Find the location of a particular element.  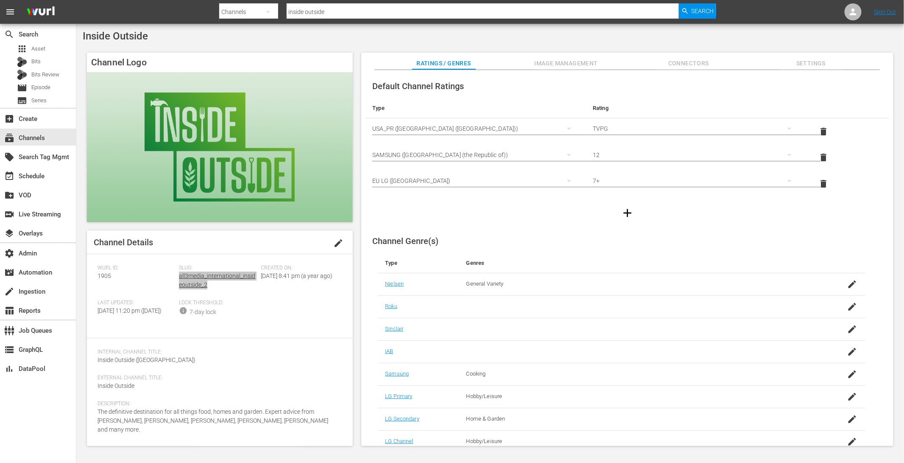

a: Roku is located at coordinates (391, 306).